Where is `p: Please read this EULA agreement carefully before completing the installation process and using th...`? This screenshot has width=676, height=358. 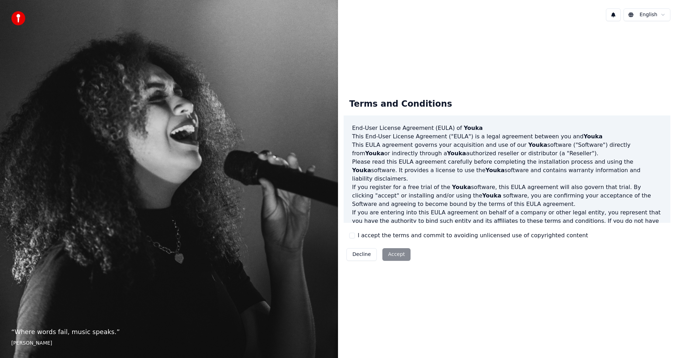 p: Please read this EULA agreement carefully before completing the installation process and using th... is located at coordinates (507, 170).